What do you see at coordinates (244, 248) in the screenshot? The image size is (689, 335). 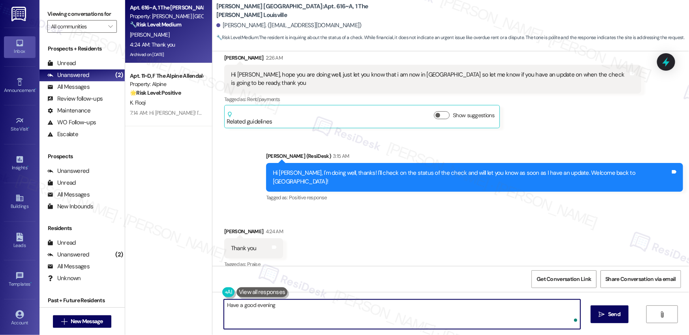 I see `div: Thank you` at bounding box center [244, 248].